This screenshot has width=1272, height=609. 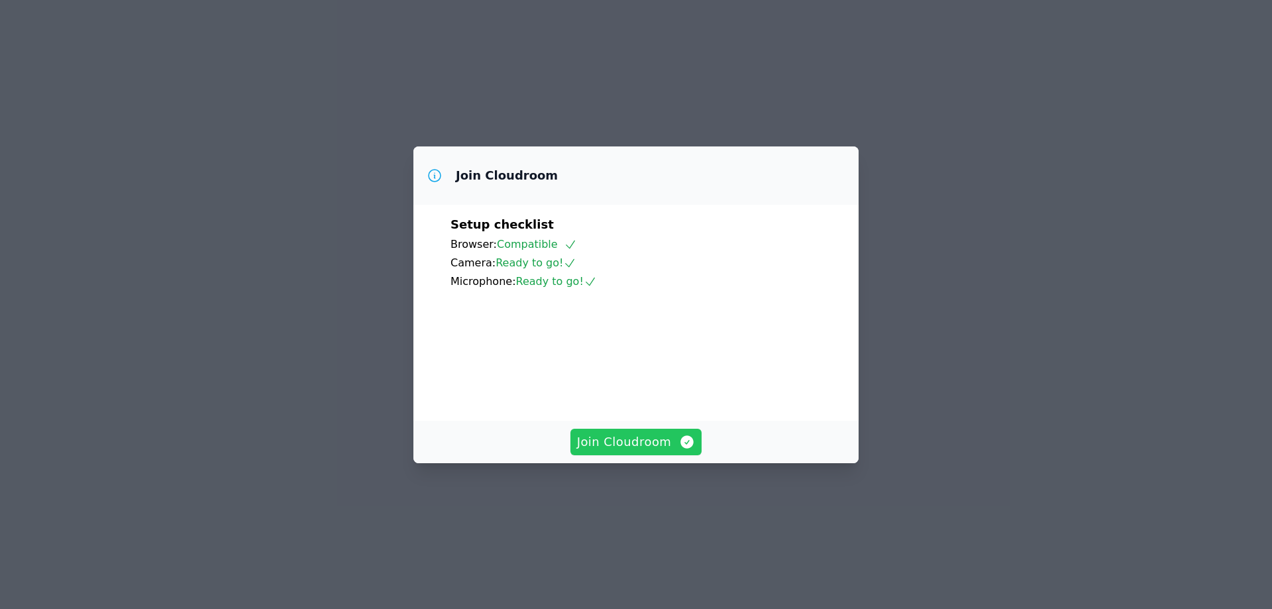 I want to click on span: Setup checklist, so click(x=502, y=224).